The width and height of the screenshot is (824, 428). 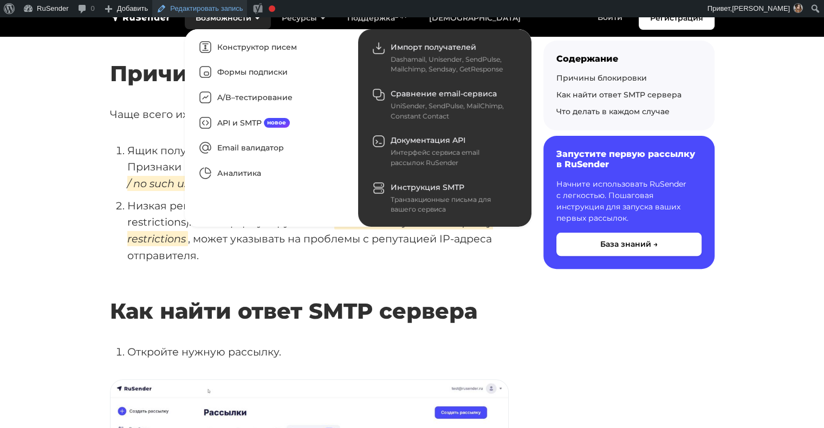 What do you see at coordinates (433, 47) in the screenshot?
I see `span: Импорт получателей` at bounding box center [433, 47].